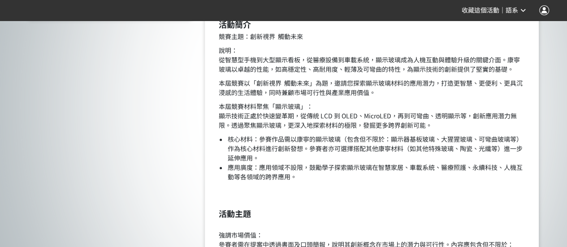 The width and height of the screenshot is (567, 247). I want to click on li: 核心材料：參賽作品需以康寧的顯示玻璃（包含但不限於：顯示器基板玻璃、大猩猩玻璃、可彎曲玻璃等）作為核心材料進行創新發想。參賽者亦可選擇搭配其他康寧材料（如其他特殊玻璃、陶瓷、光纖等）進一步延伸應用。, so click(376, 148).